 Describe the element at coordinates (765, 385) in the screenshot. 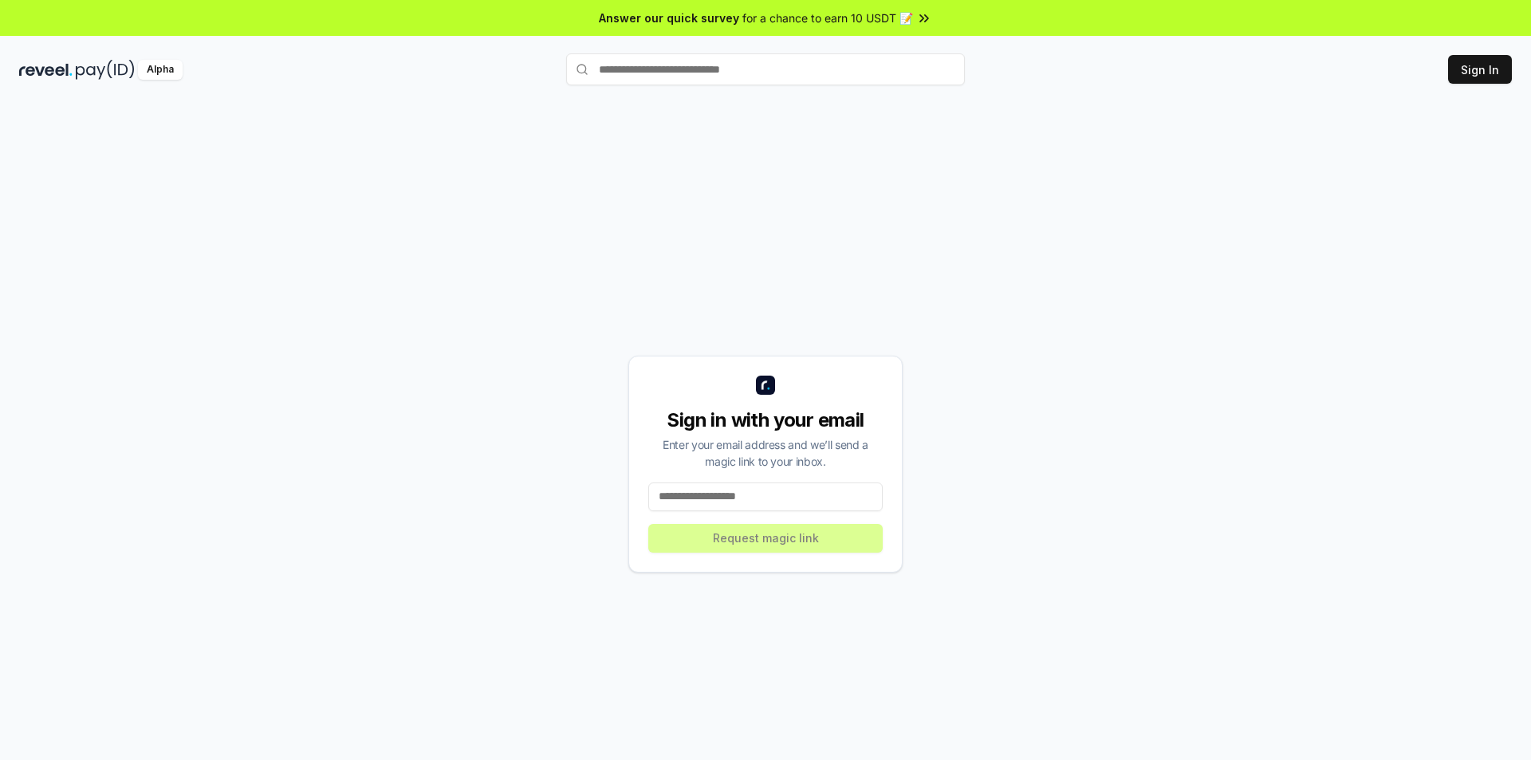

I see `img: logo_small` at that location.